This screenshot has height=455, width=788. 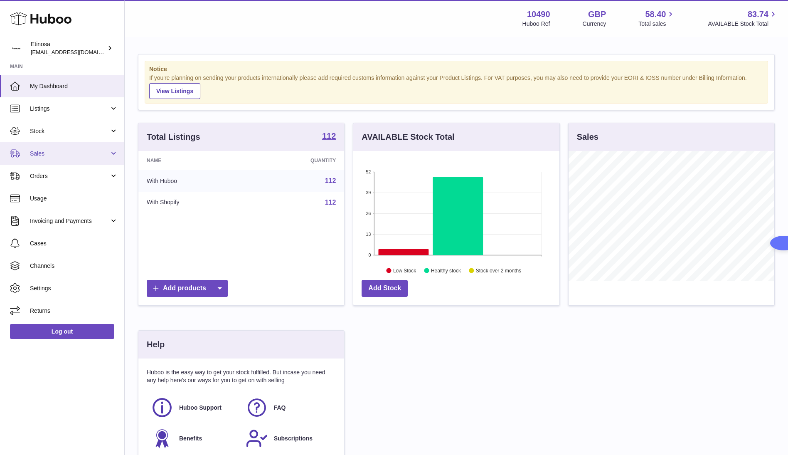 What do you see at coordinates (280, 407) in the screenshot?
I see `span: FAQ` at bounding box center [280, 407].